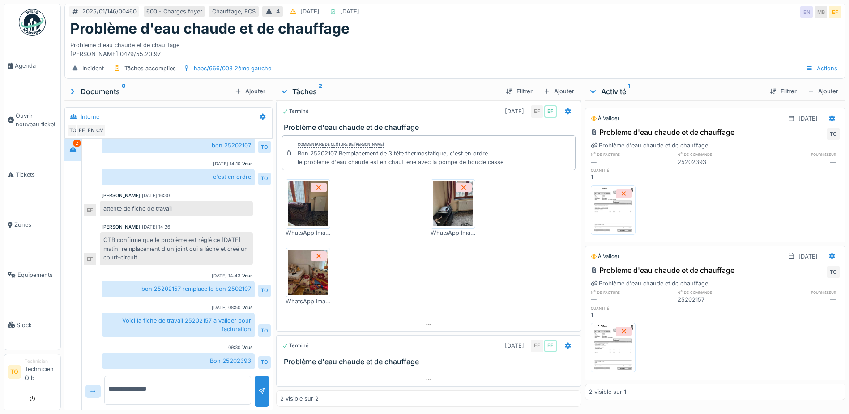 The image size is (849, 414). Describe the element at coordinates (308, 204) in the screenshot. I see `img: ij61r2km73q5cc3i337tcg10t19u` at that location.